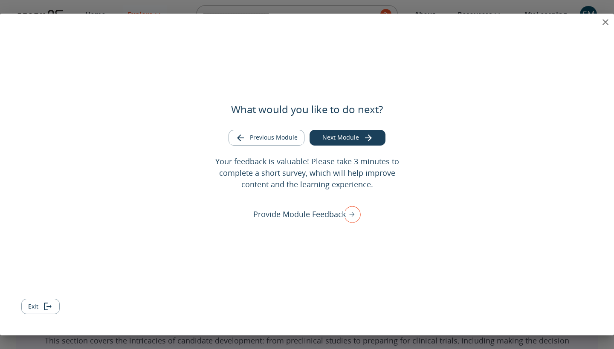 This screenshot has width=614, height=349. Describe the element at coordinates (350, 214) in the screenshot. I see `img: right arrow` at that location.